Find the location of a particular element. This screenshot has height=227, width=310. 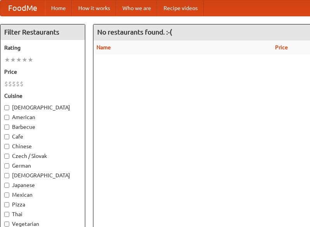

h5: Price is located at coordinates (43, 72).